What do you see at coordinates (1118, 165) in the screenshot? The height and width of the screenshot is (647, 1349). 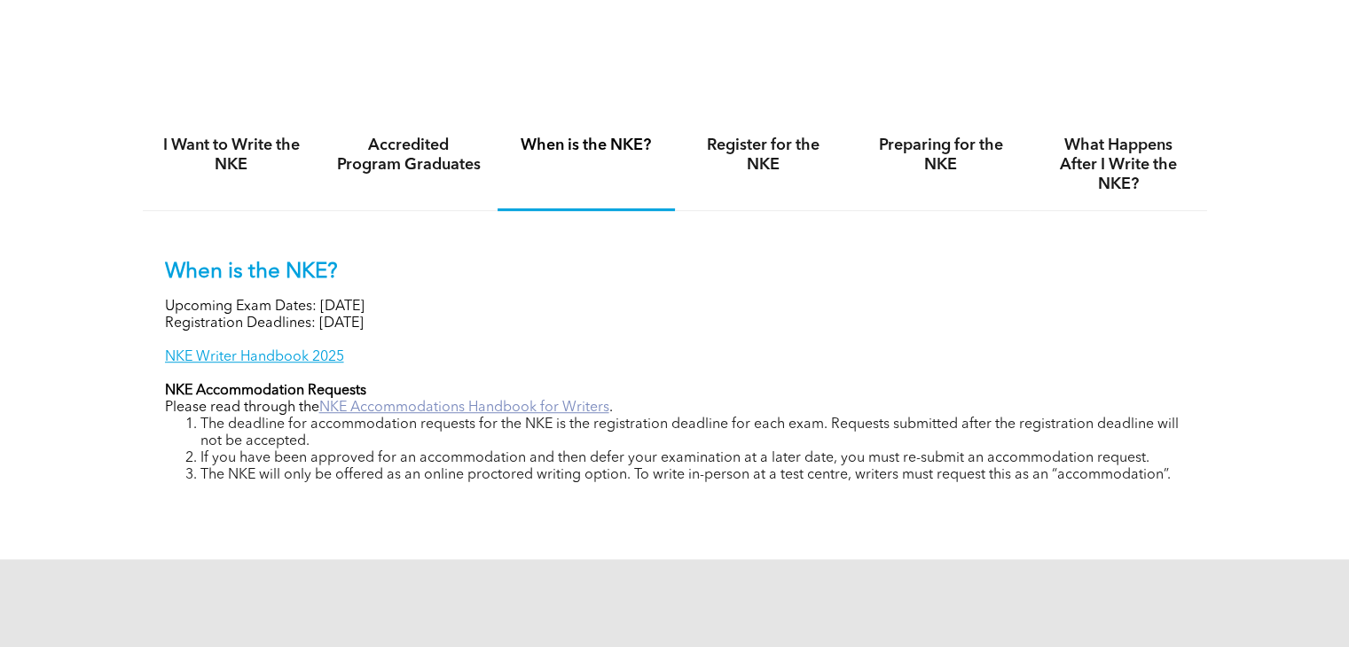 I see `h4: What Happens After I Write the NKE?` at bounding box center [1118, 165].